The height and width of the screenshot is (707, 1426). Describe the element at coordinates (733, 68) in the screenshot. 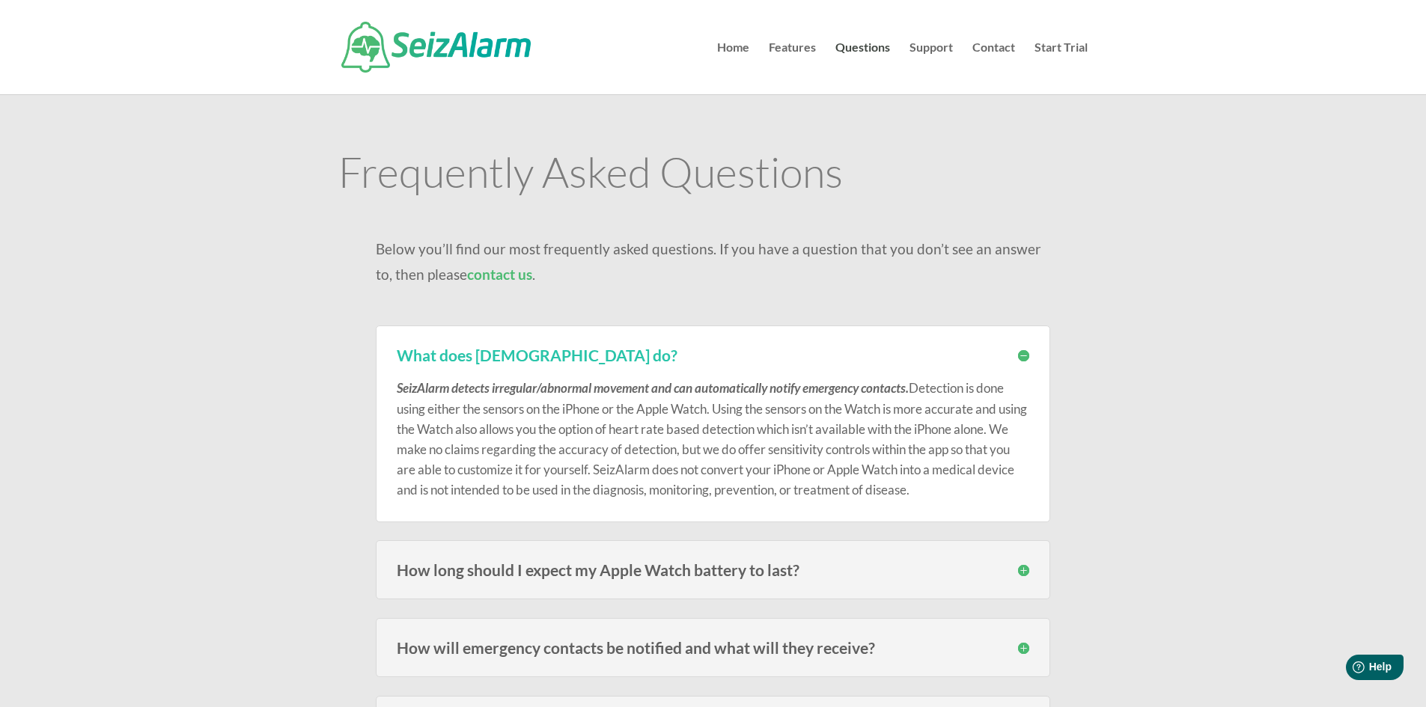

I see `a: Home` at that location.